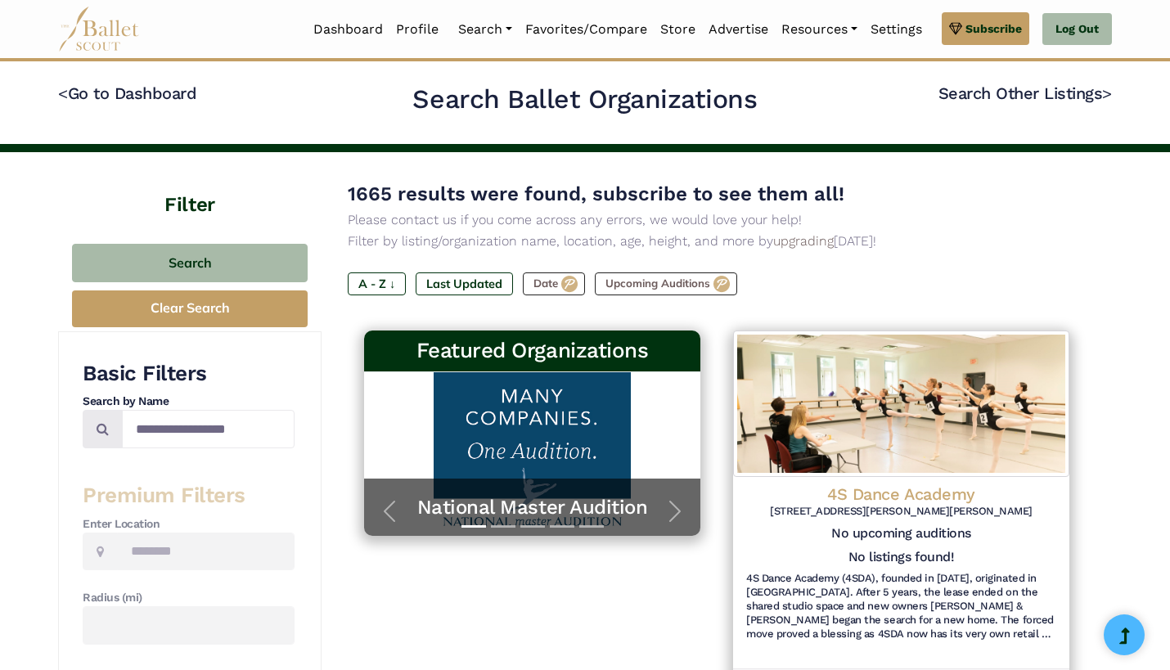 The image size is (1170, 670). I want to click on a: Search, so click(485, 29).